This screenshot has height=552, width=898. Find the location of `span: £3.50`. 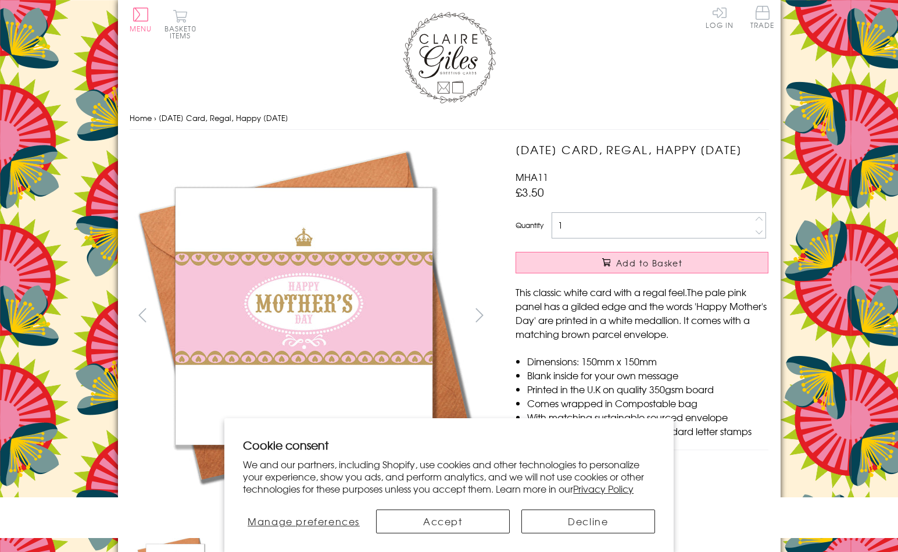

span: £3.50 is located at coordinates (530, 192).